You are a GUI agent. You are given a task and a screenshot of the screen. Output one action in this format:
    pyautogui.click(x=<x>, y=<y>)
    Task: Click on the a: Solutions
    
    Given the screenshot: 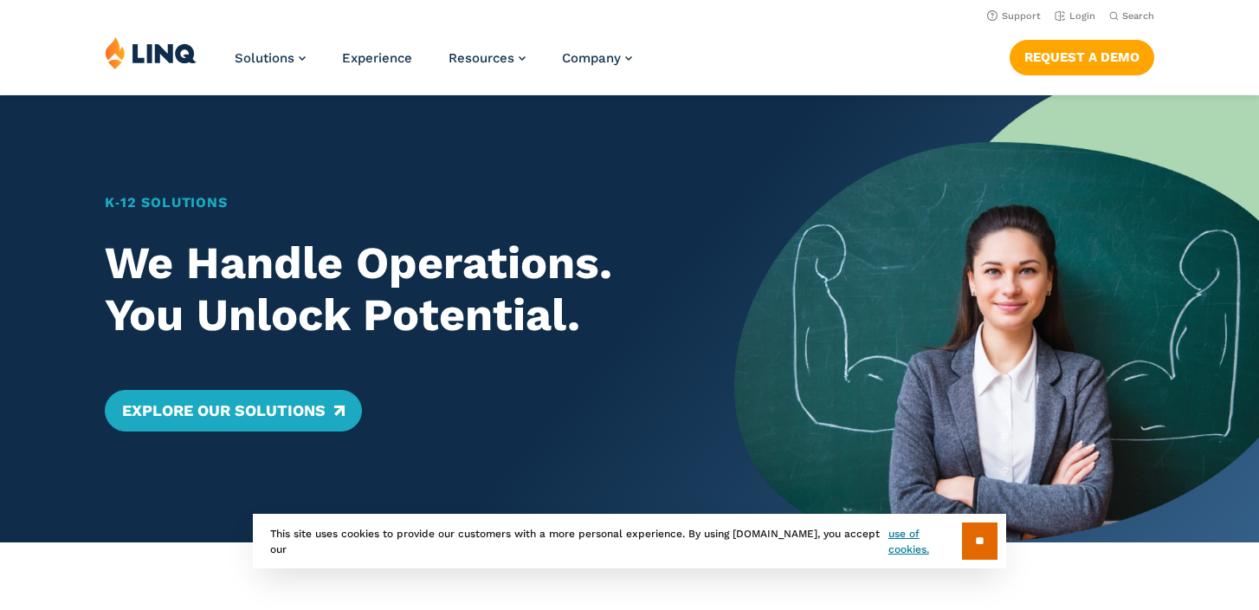 What is the action you would take?
    pyautogui.click(x=270, y=58)
    